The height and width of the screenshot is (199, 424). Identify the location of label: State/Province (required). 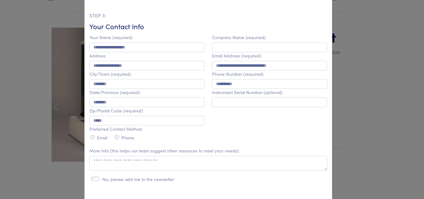
(114, 92).